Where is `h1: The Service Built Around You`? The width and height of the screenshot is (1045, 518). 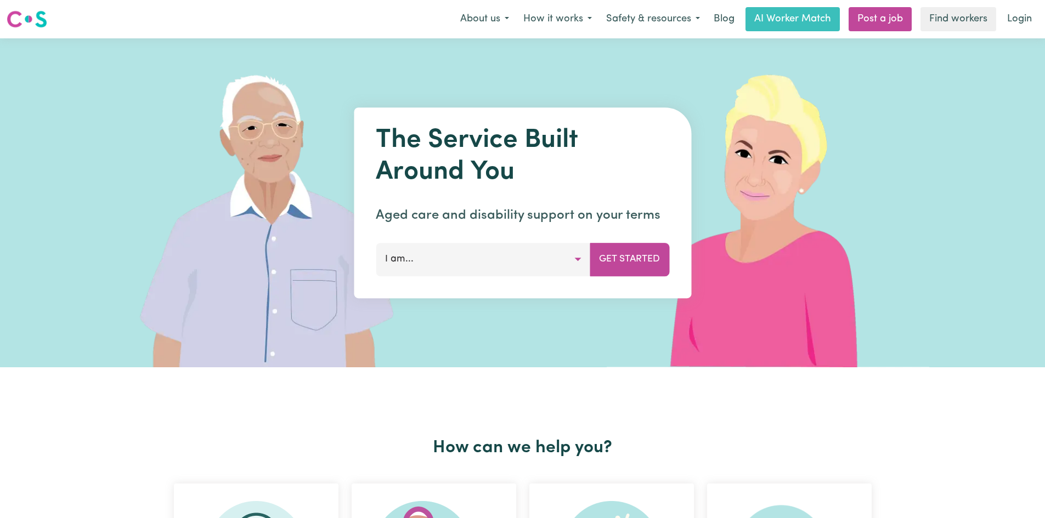
h1: The Service Built Around You is located at coordinates (522, 156).